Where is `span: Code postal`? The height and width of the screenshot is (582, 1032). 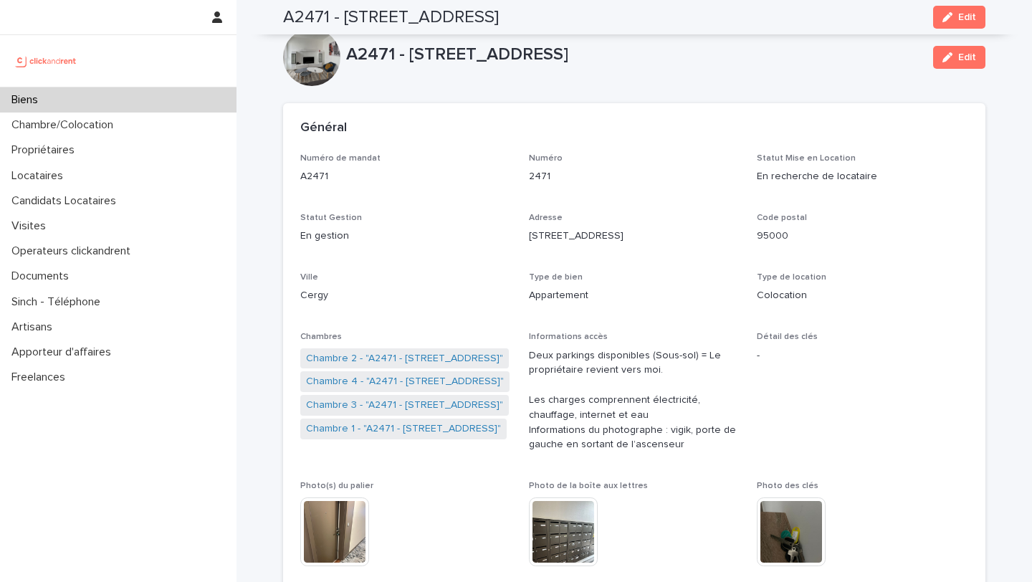
span: Code postal is located at coordinates (782, 218).